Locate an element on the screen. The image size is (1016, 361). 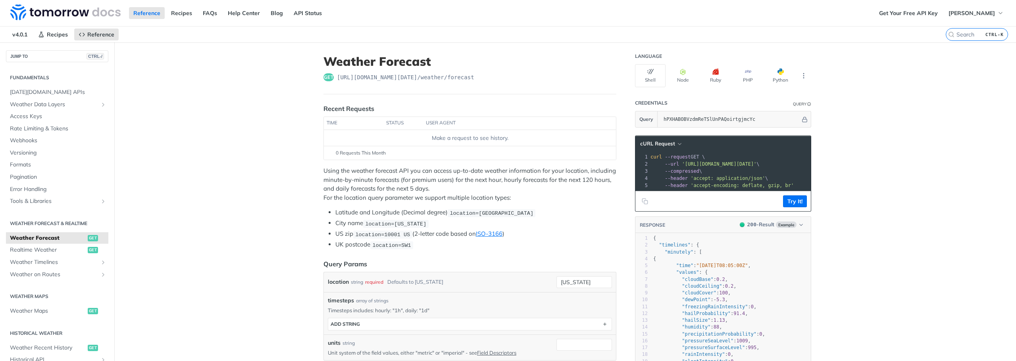
div: QueryInformation is located at coordinates (802, 104).